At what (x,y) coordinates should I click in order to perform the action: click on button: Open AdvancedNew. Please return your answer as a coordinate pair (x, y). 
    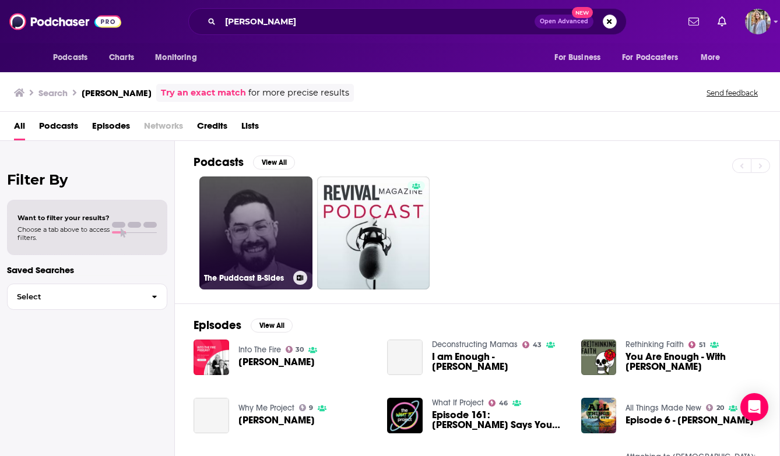
    Looking at the image, I should click on (564, 22).